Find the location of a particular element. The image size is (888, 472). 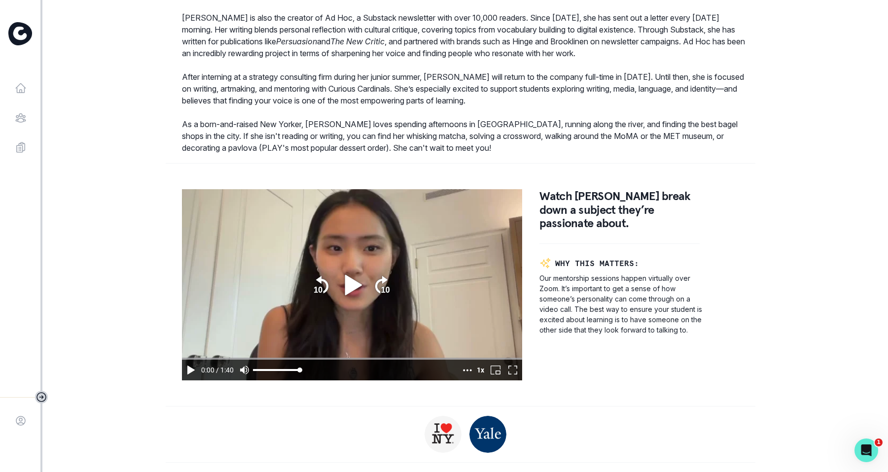

p: WHY THIS MATTERS: is located at coordinates (597, 263).